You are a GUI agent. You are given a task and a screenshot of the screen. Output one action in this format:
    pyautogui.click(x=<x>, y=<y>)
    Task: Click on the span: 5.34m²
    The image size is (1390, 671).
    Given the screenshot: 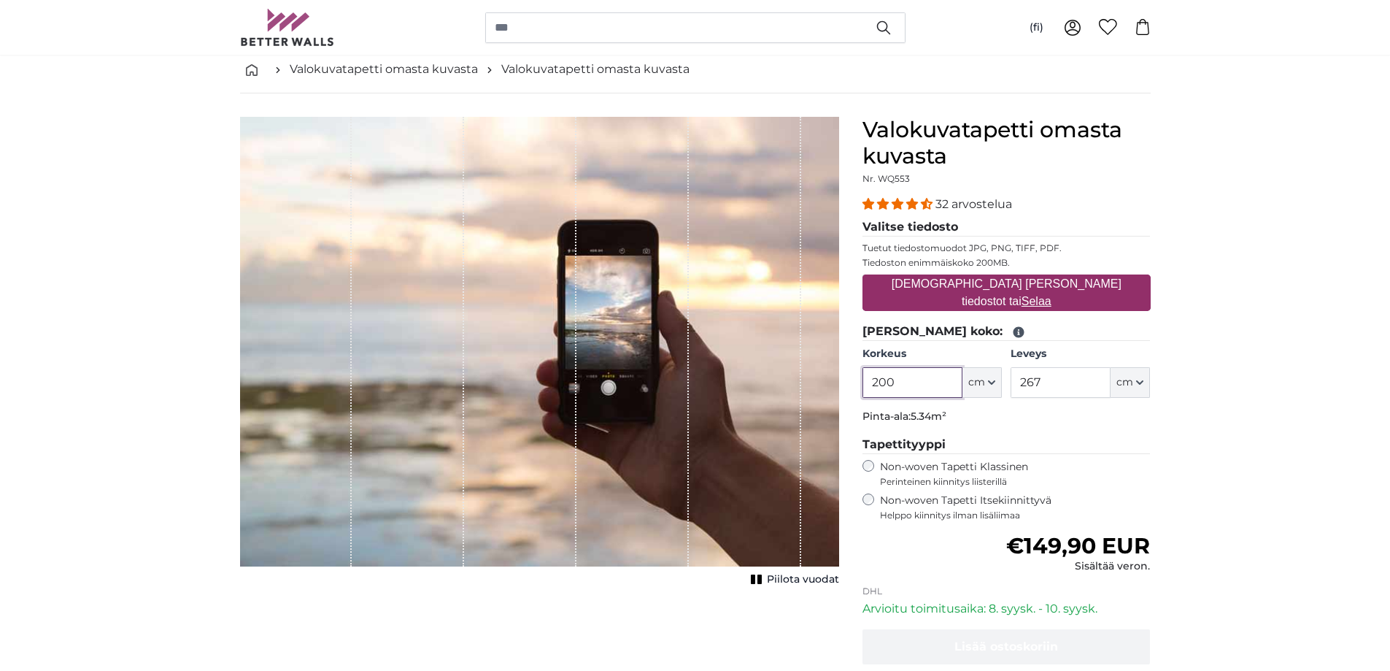 What is the action you would take?
    pyautogui.click(x=928, y=416)
    